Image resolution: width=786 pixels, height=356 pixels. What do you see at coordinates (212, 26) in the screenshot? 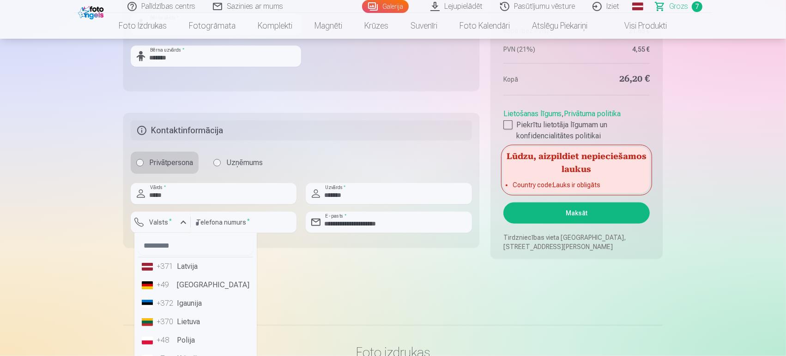
I see `a: Fotogrāmata` at bounding box center [212, 26].